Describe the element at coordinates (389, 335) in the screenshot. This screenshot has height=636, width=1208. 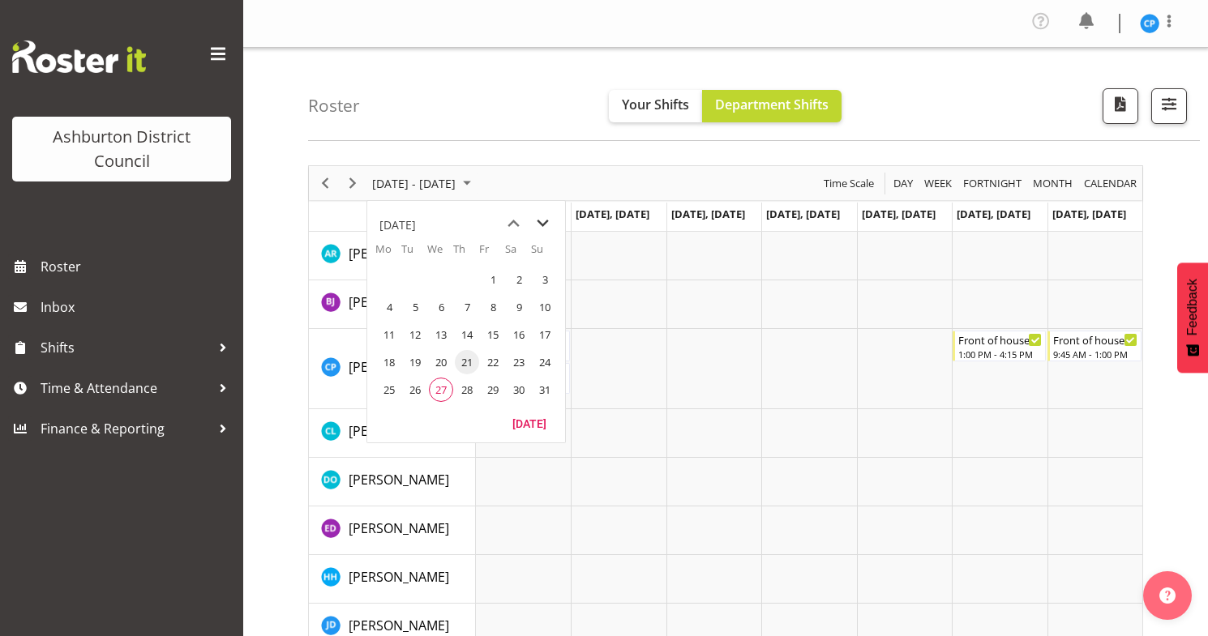
I see `span: Monday, August 11, 2025` at that location.